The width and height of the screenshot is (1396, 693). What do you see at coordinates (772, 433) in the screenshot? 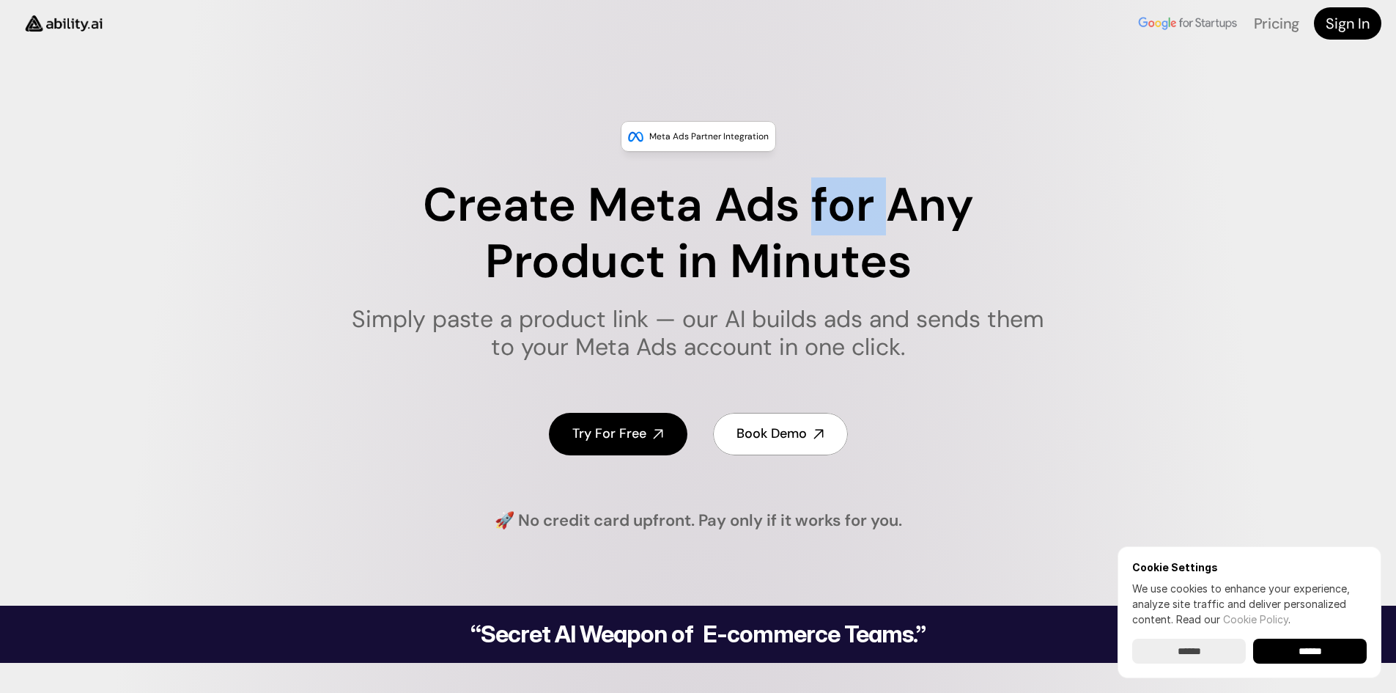
I see `h4: Book Demo` at bounding box center [772, 433].